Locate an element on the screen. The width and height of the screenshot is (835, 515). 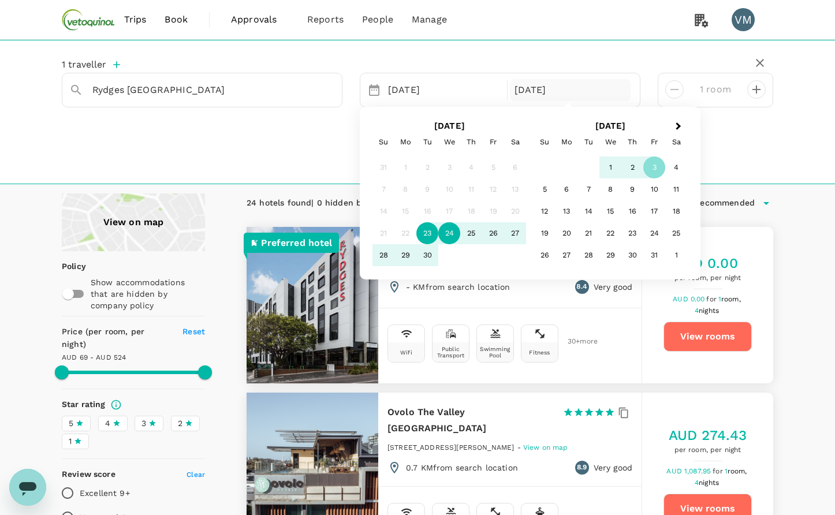
span: 8.4 is located at coordinates (582, 287).